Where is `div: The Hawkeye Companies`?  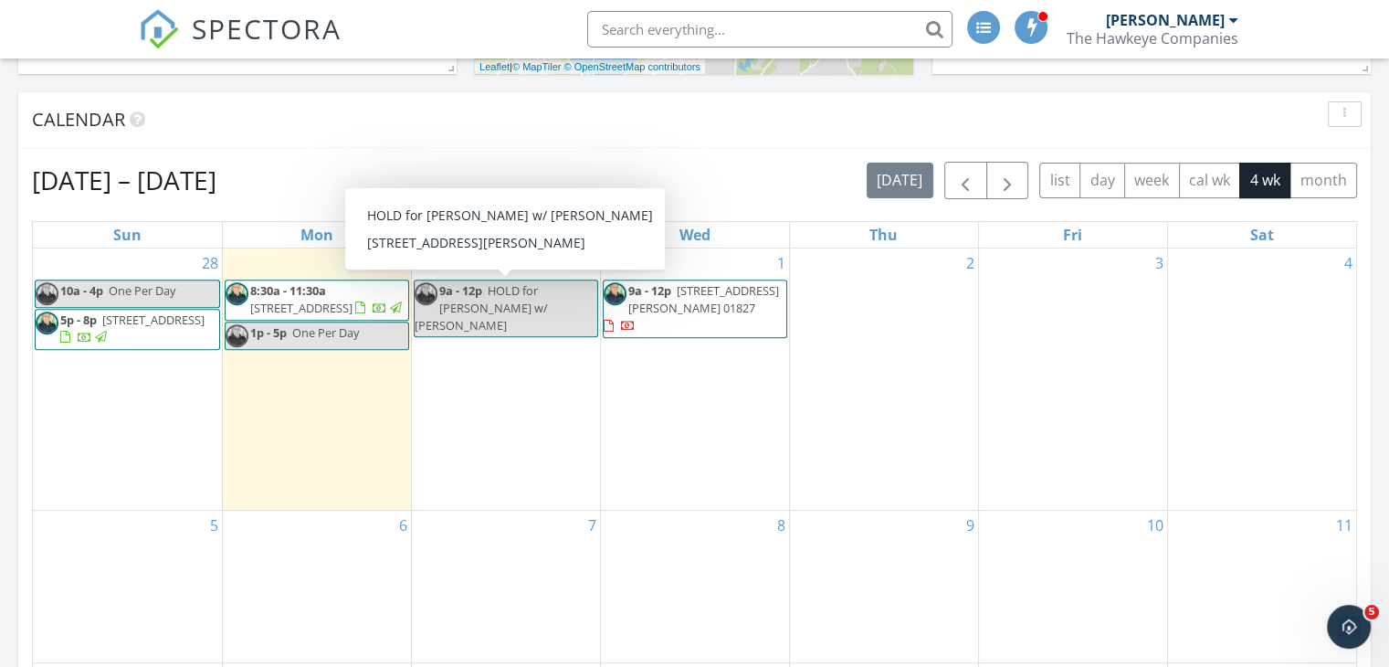 div: The Hawkeye Companies is located at coordinates (1152, 38).